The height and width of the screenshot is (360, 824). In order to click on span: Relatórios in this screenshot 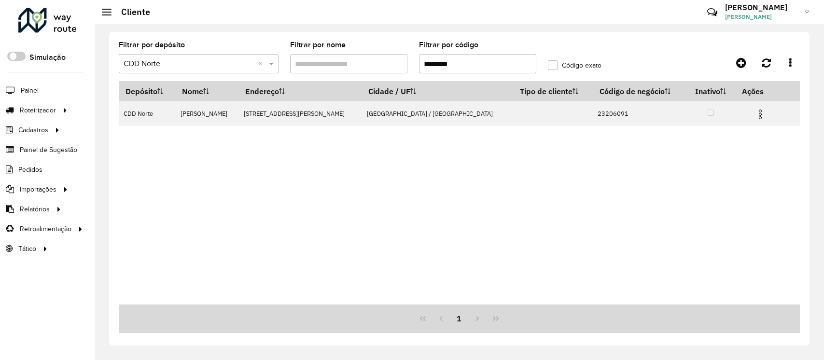, I will do `click(35, 209)`.